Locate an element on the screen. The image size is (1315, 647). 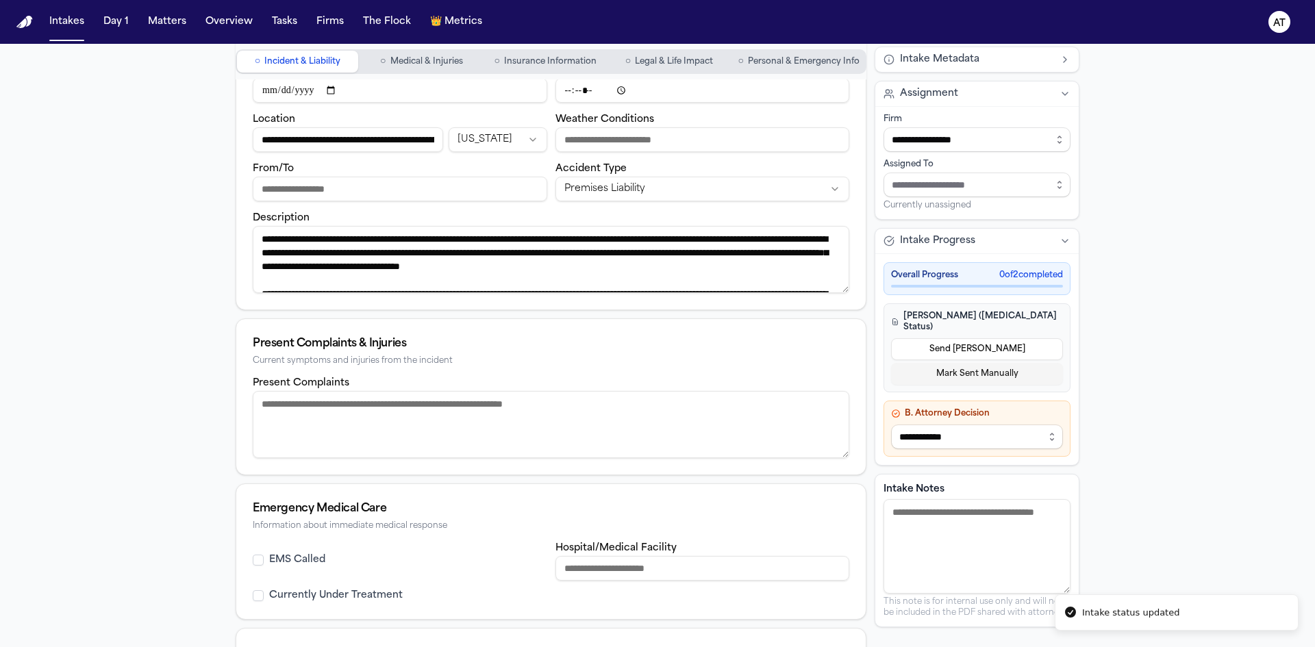
label: Currently Under Treatment is located at coordinates (336, 596).